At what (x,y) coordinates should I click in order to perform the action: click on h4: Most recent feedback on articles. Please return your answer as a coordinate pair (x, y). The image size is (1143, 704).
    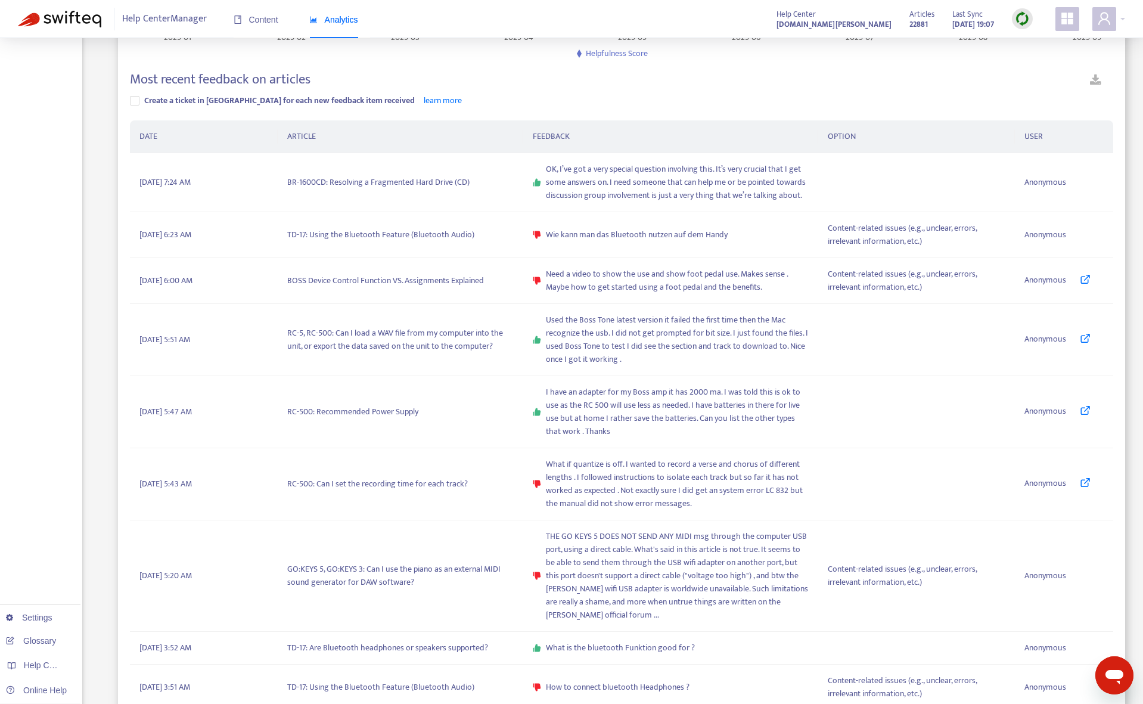
    Looking at the image, I should click on (220, 79).